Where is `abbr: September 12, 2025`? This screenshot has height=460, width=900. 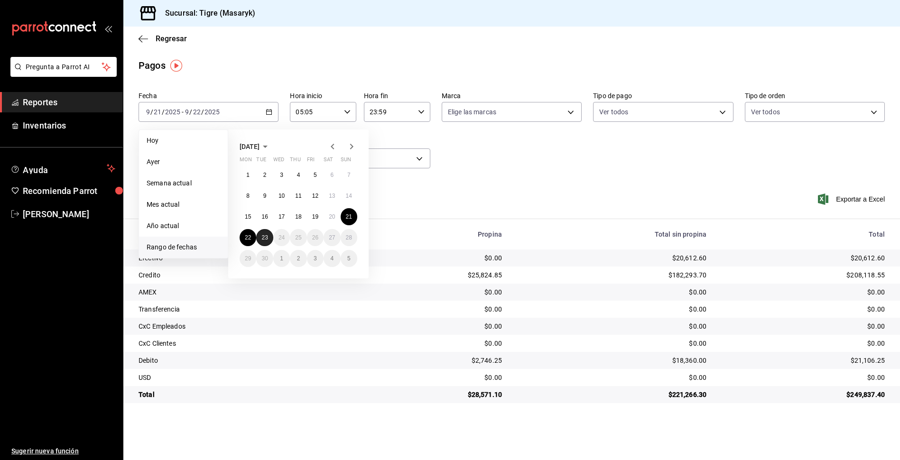 abbr: September 12, 2025 is located at coordinates (315, 196).